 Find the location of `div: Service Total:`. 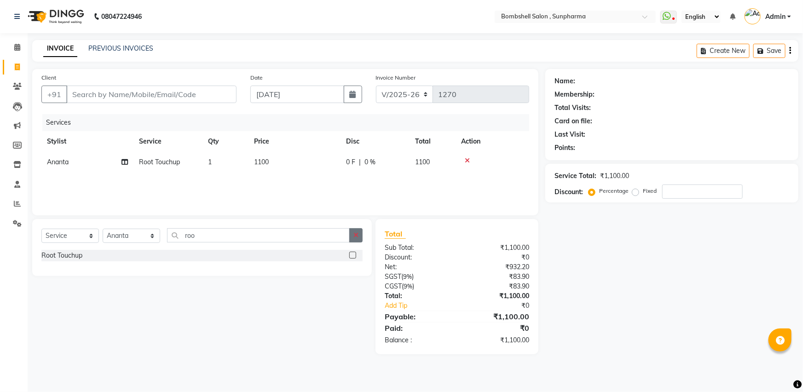

div: Service Total: is located at coordinates (575, 176).